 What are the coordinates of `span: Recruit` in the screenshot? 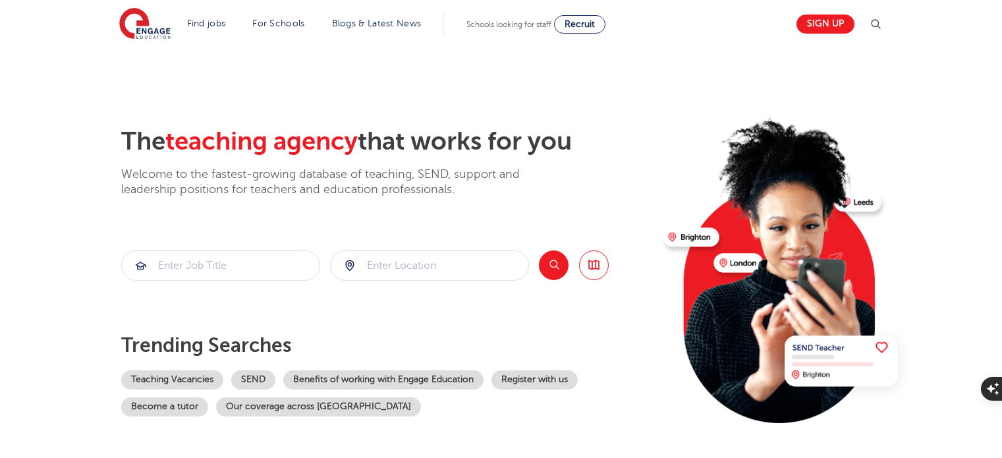 It's located at (579, 24).